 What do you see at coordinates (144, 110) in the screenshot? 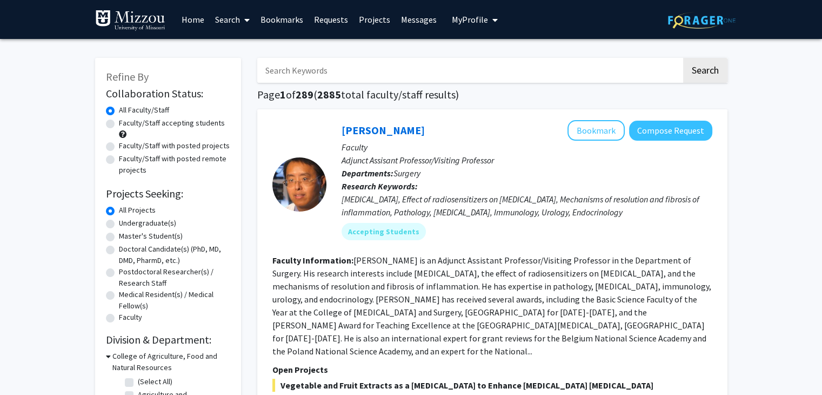
I see `label: All Faculty/Staff` at bounding box center [144, 110].